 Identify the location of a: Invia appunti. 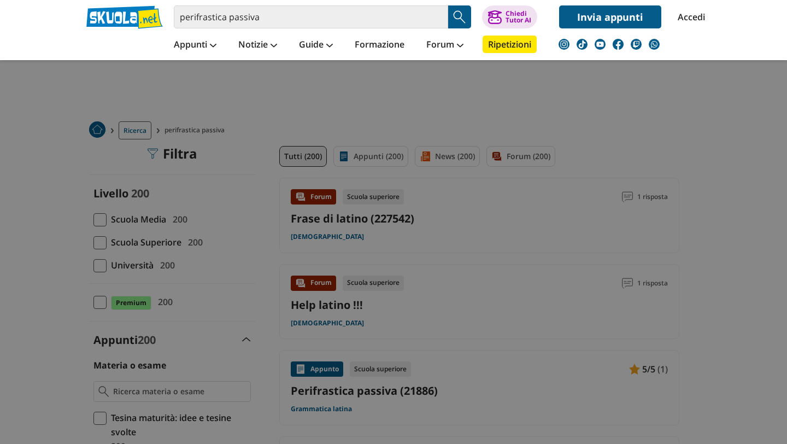
(610, 17).